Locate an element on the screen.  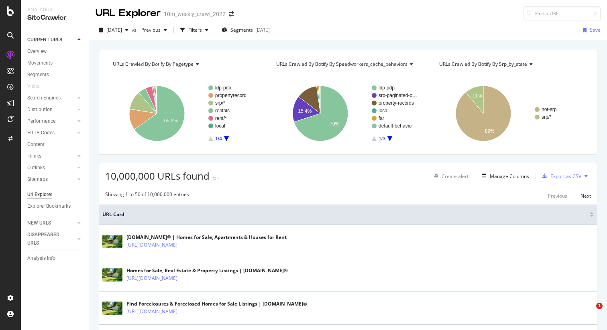
div: Segments is located at coordinates (38, 75).